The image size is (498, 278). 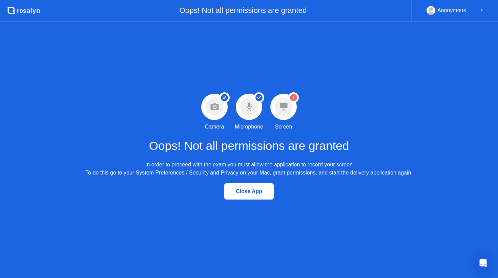 What do you see at coordinates (249, 169) in the screenshot?
I see `div: In order to proceed with the exam you must allow the application to record your screen To do this...` at bounding box center [249, 169].